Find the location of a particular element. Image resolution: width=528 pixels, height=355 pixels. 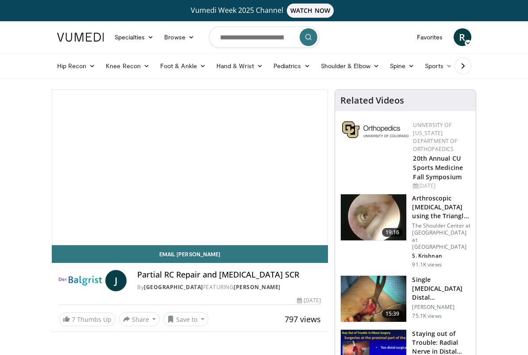

input: Search topics, interventions is located at coordinates (264, 37).